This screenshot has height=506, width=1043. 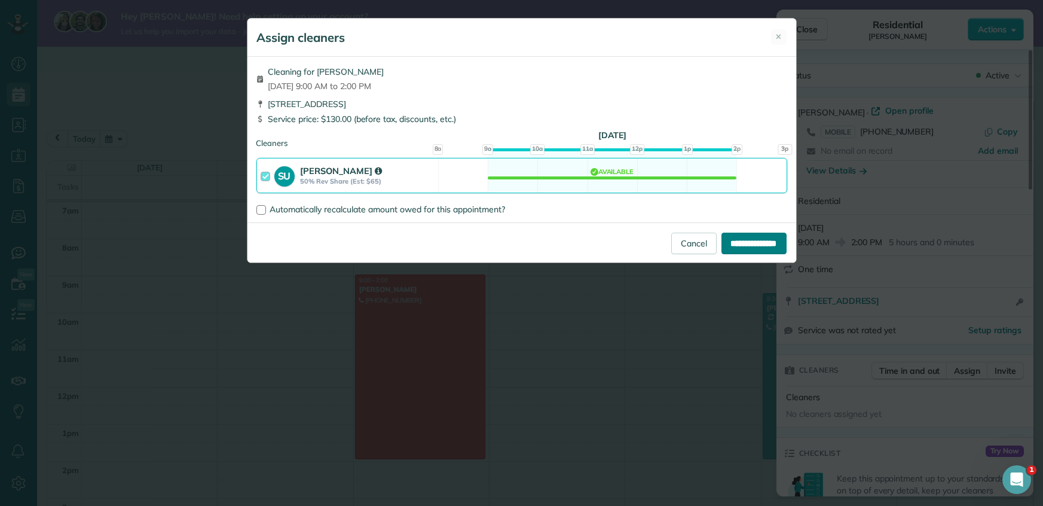 I want to click on strong: 50% Rev Share (Est: $65), so click(x=368, y=181).